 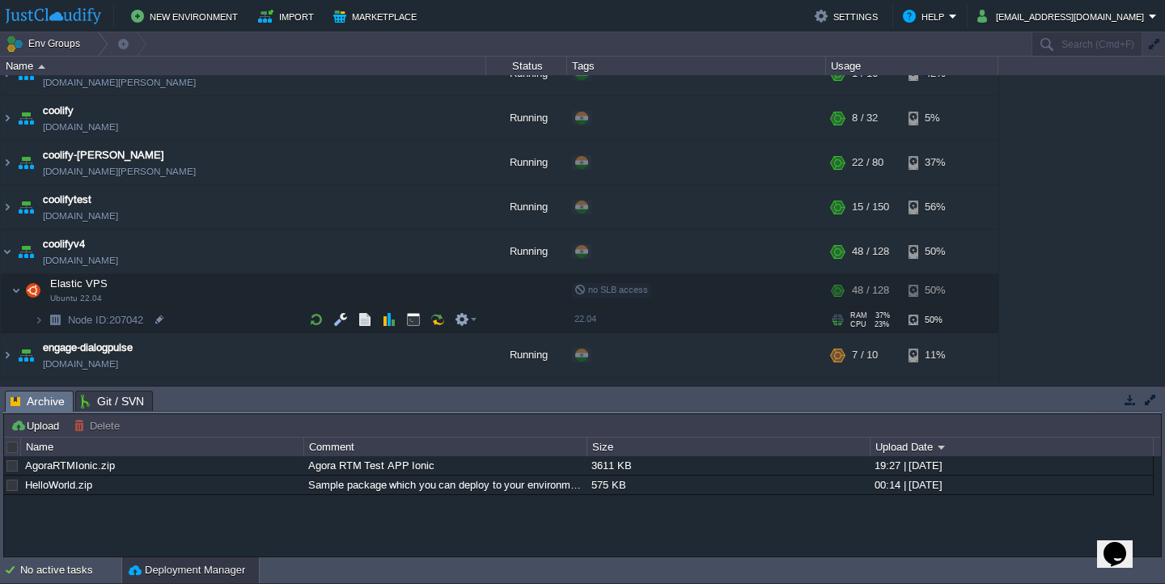 I want to click on span: Ubuntu 22.04, so click(x=76, y=298).